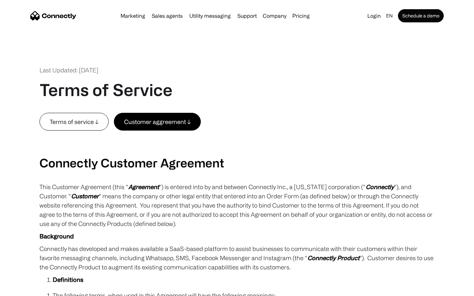 The width and height of the screenshot is (474, 296). What do you see at coordinates (301, 16) in the screenshot?
I see `a: Pricing` at bounding box center [301, 16].